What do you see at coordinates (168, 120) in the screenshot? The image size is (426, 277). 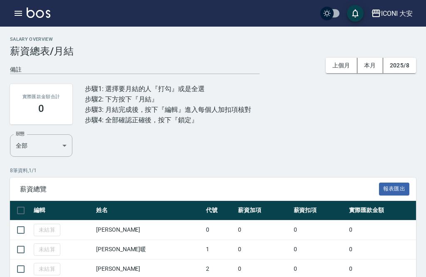 I see `div: 步驟4: 全部確認正確後，按下『鎖定』` at bounding box center [168, 120].